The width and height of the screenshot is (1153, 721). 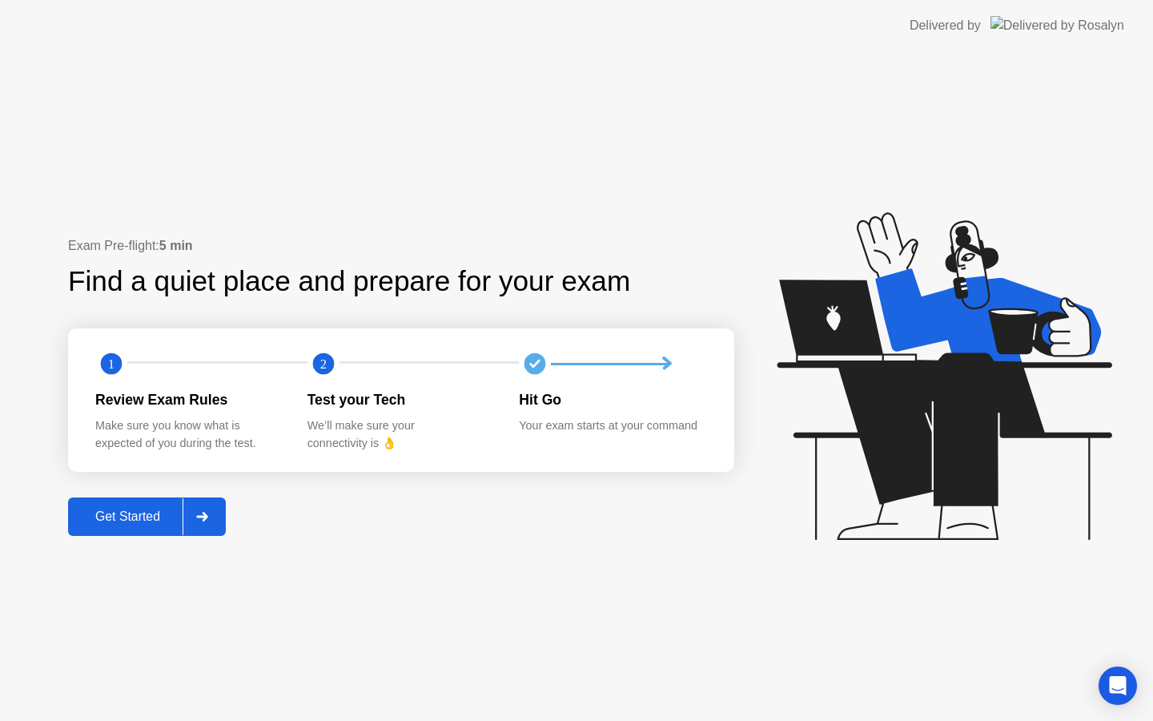 I want to click on div: Get Started, so click(x=127, y=517).